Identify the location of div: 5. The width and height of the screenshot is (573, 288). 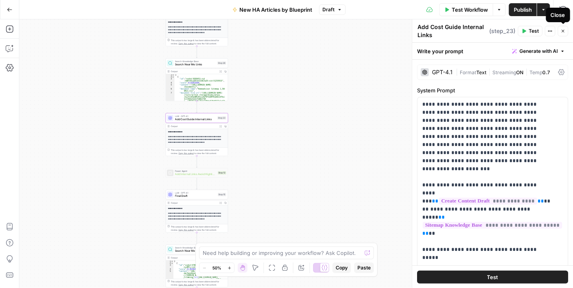
(170, 86).